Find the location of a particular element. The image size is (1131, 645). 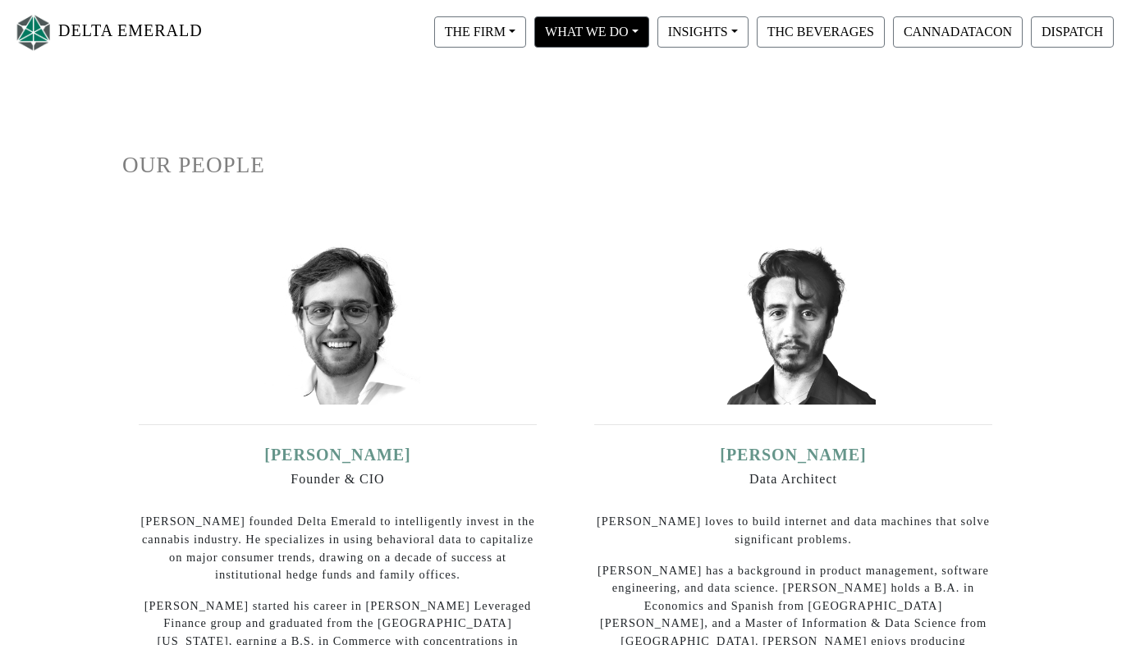

button: THC BEVERAGES is located at coordinates (821, 32).